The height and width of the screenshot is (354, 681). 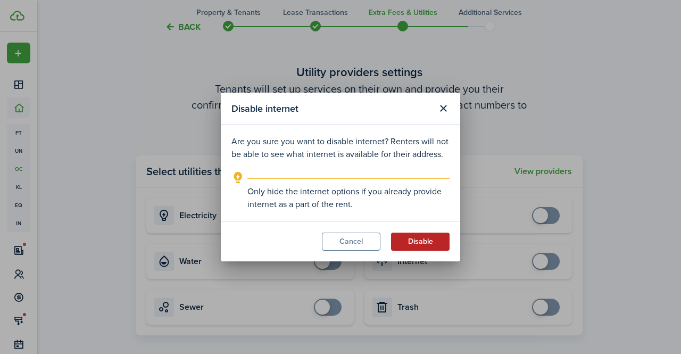 I want to click on explanation-description: Only hide the internet options if you already provide internet as a part of the rent., so click(x=348, y=198).